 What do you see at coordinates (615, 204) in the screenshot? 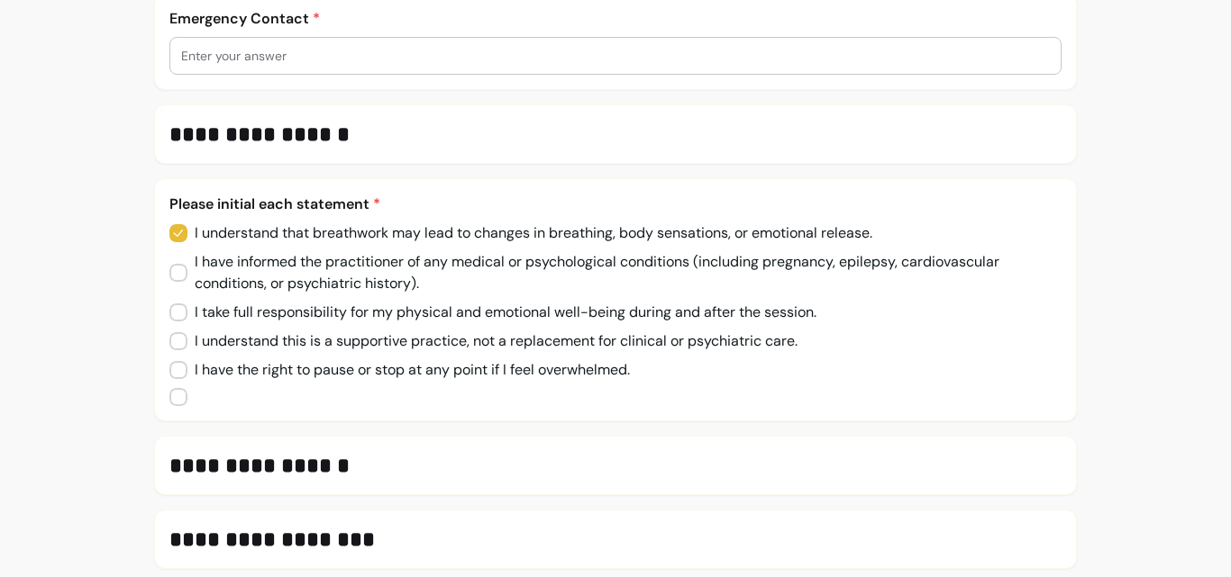
I see `p: Please initial each statement` at bounding box center [615, 204].